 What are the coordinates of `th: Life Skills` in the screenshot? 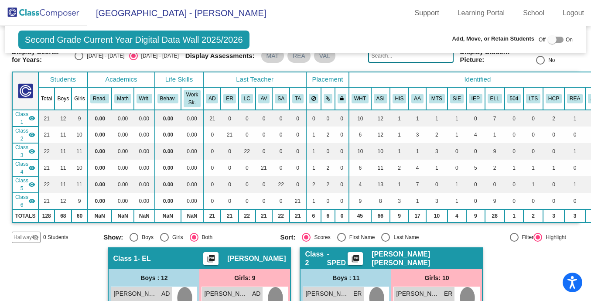 It's located at (179, 79).